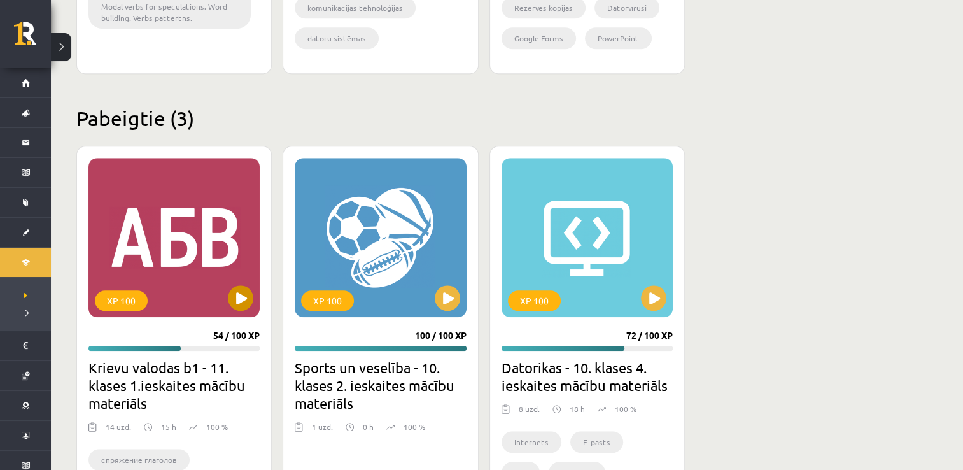 This screenshot has height=470, width=963. I want to click on h2: Pabeigtie (3), so click(484, 118).